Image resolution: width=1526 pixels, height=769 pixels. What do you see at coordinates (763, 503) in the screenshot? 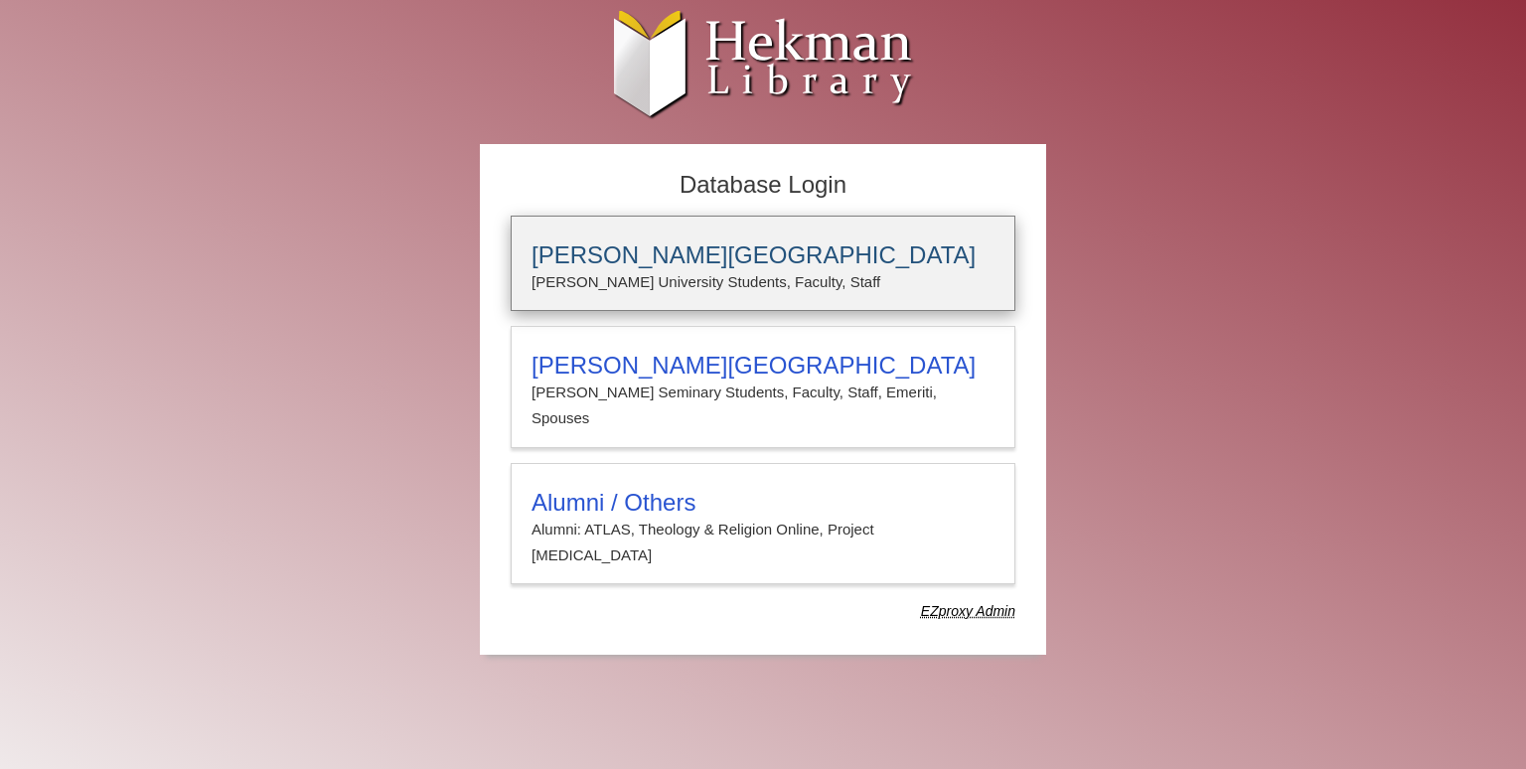
I see `h3: Alumni / Others` at bounding box center [763, 503].